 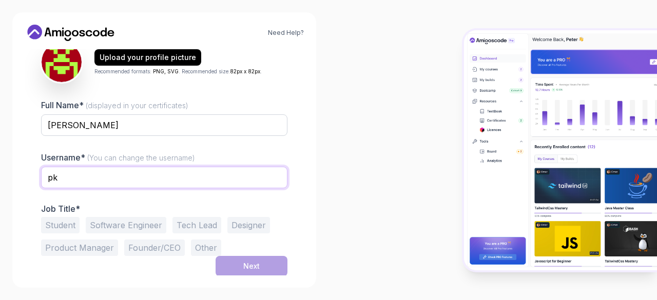 I want to click on p: Recommended formats: . Recommended size: ., so click(x=178, y=71).